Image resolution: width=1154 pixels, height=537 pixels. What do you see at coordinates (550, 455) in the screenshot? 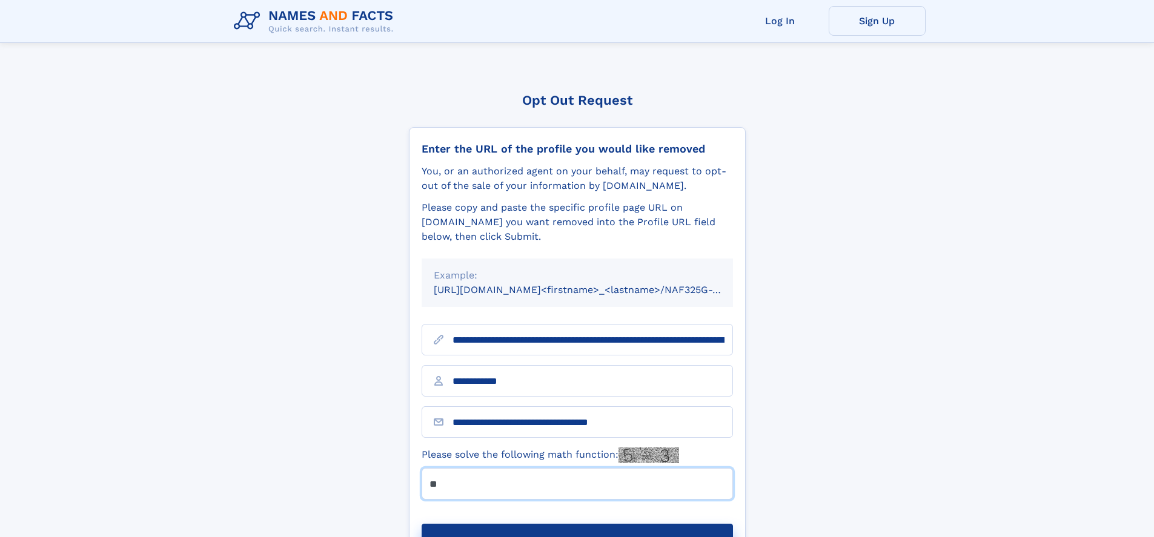
I see `label: Please solve the following math function:` at bounding box center [550, 455].